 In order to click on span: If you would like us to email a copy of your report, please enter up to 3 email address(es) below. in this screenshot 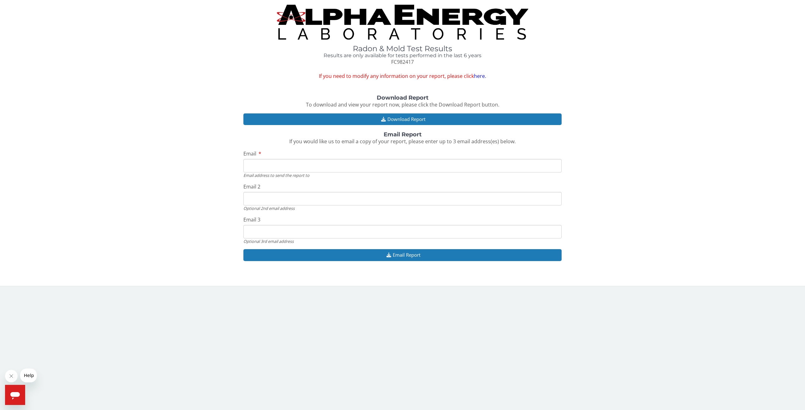, I will do `click(402, 141)`.